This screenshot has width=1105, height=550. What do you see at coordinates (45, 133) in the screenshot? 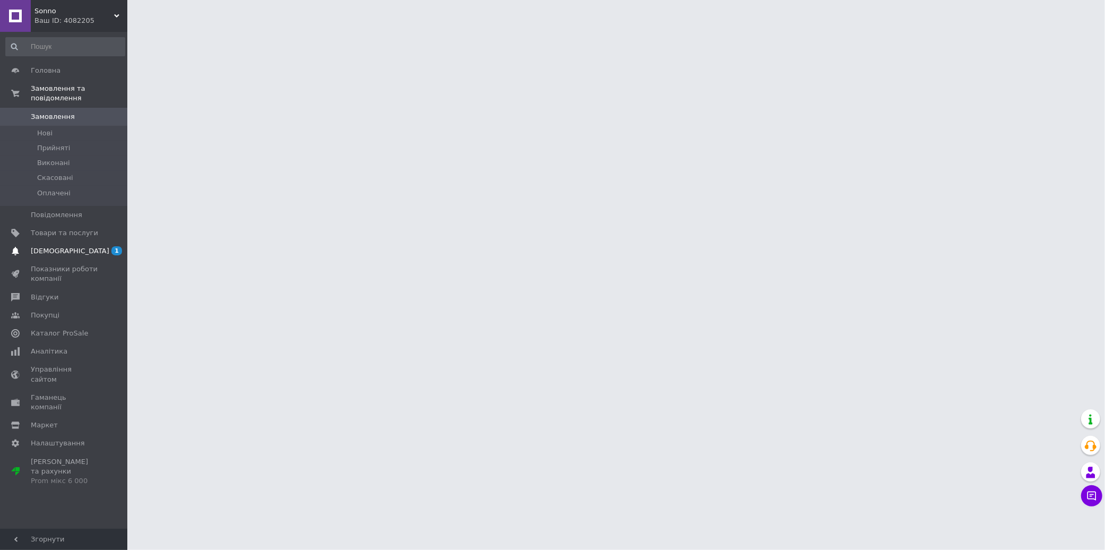
I see `span: Нові` at bounding box center [45, 133].